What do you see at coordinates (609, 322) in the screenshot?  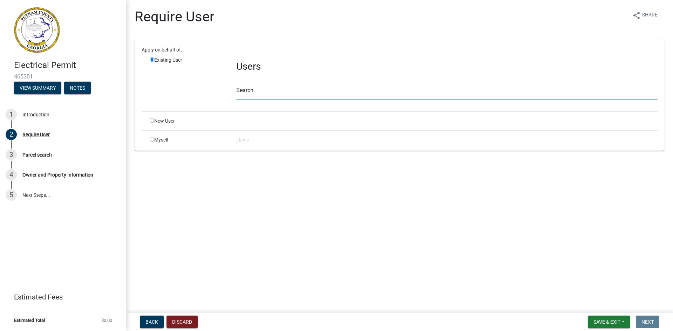 I see `button: Save & Exit` at bounding box center [609, 322].